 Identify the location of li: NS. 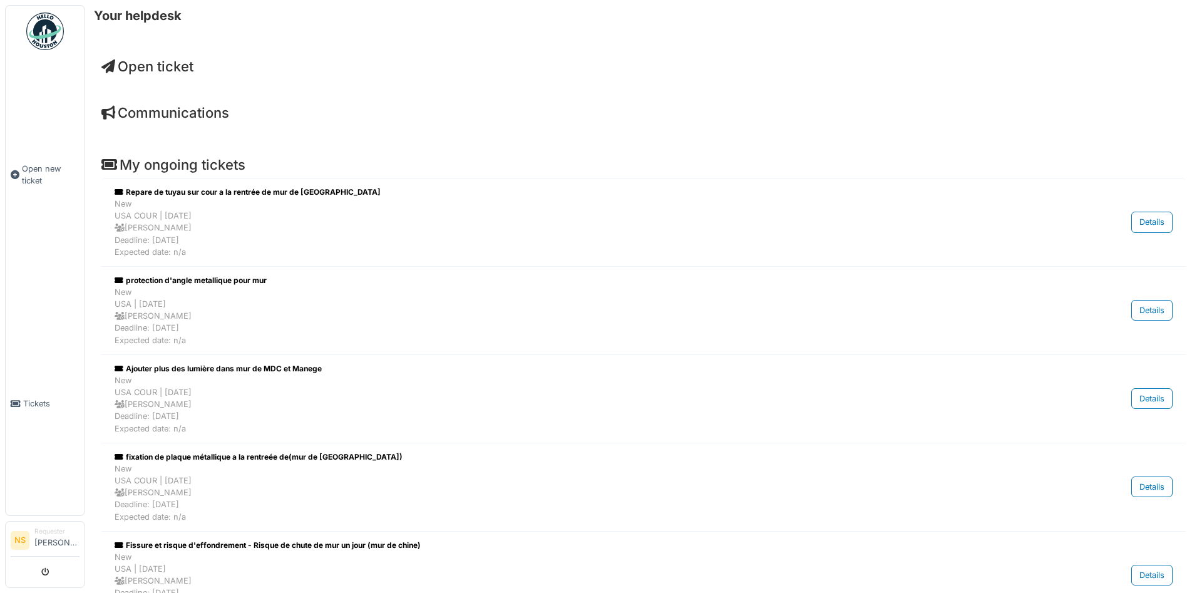
(20, 540).